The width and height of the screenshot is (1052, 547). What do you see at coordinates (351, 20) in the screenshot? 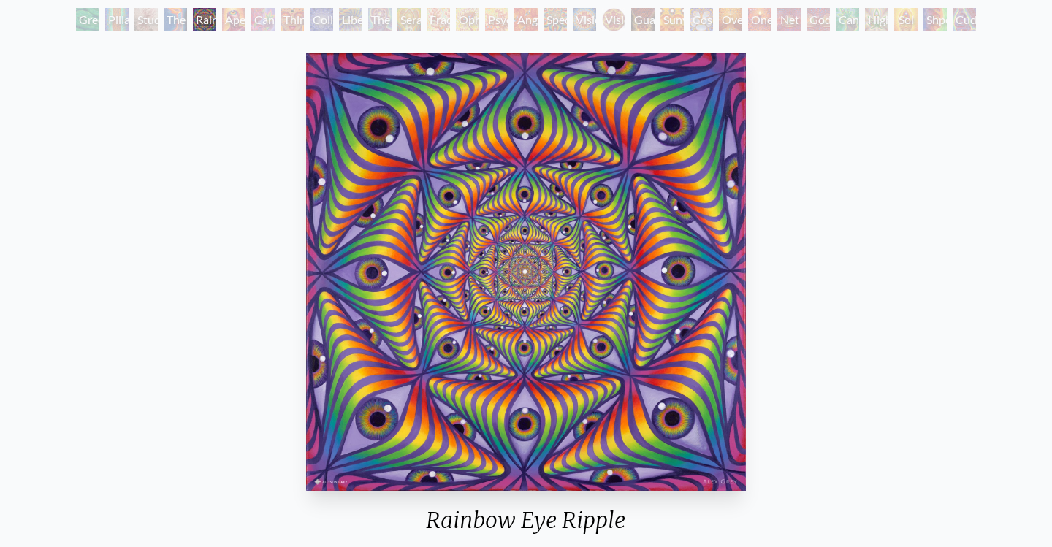
I see `div: Liberation Through Seeing` at bounding box center [351, 20].